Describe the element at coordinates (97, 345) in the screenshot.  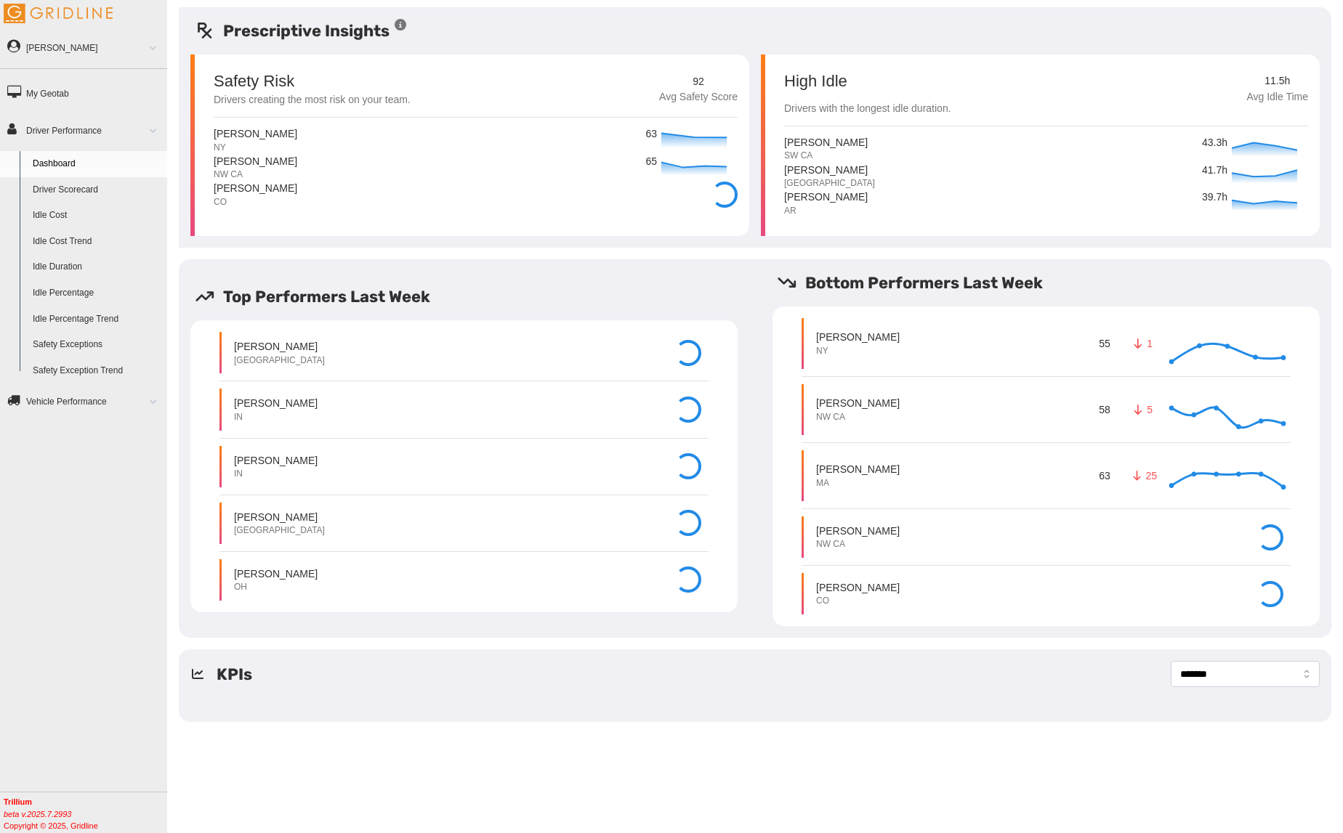
I see `a: Safety Exceptions` at that location.